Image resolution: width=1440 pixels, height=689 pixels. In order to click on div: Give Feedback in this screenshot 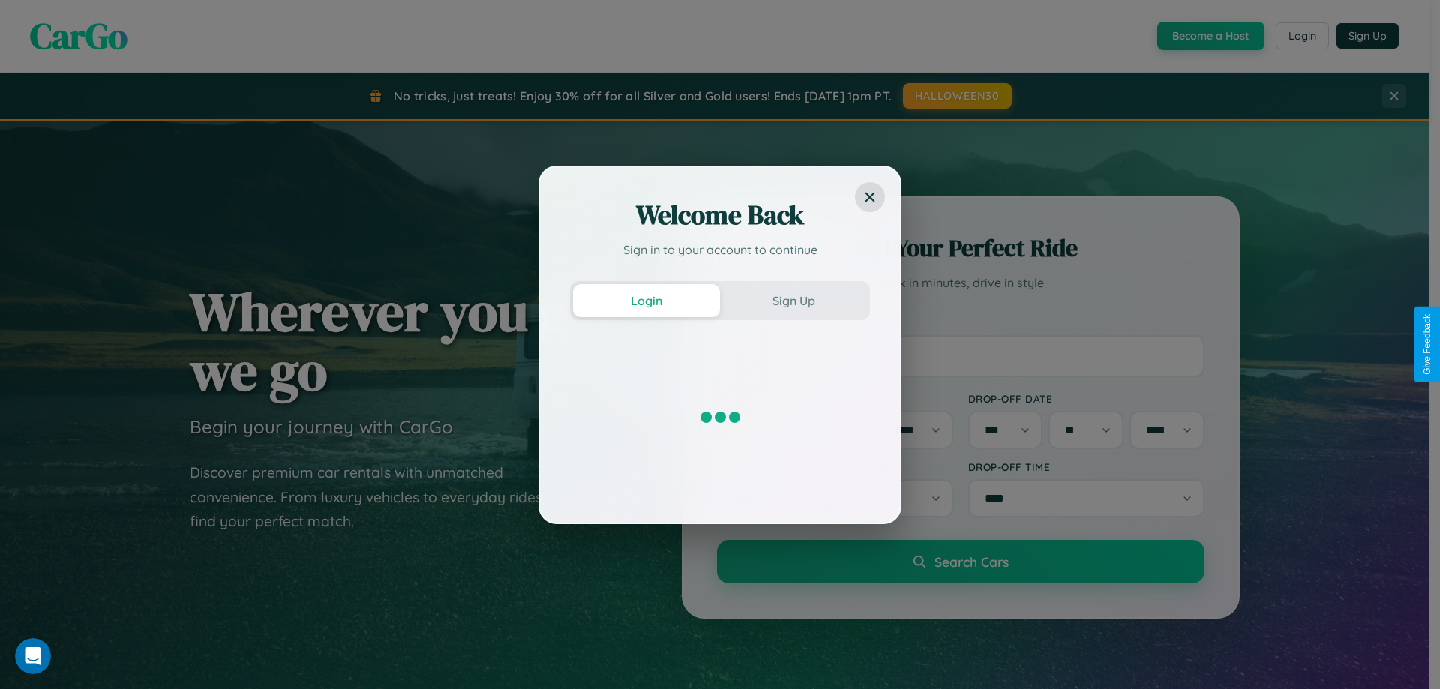, I will do `click(1427, 344)`.